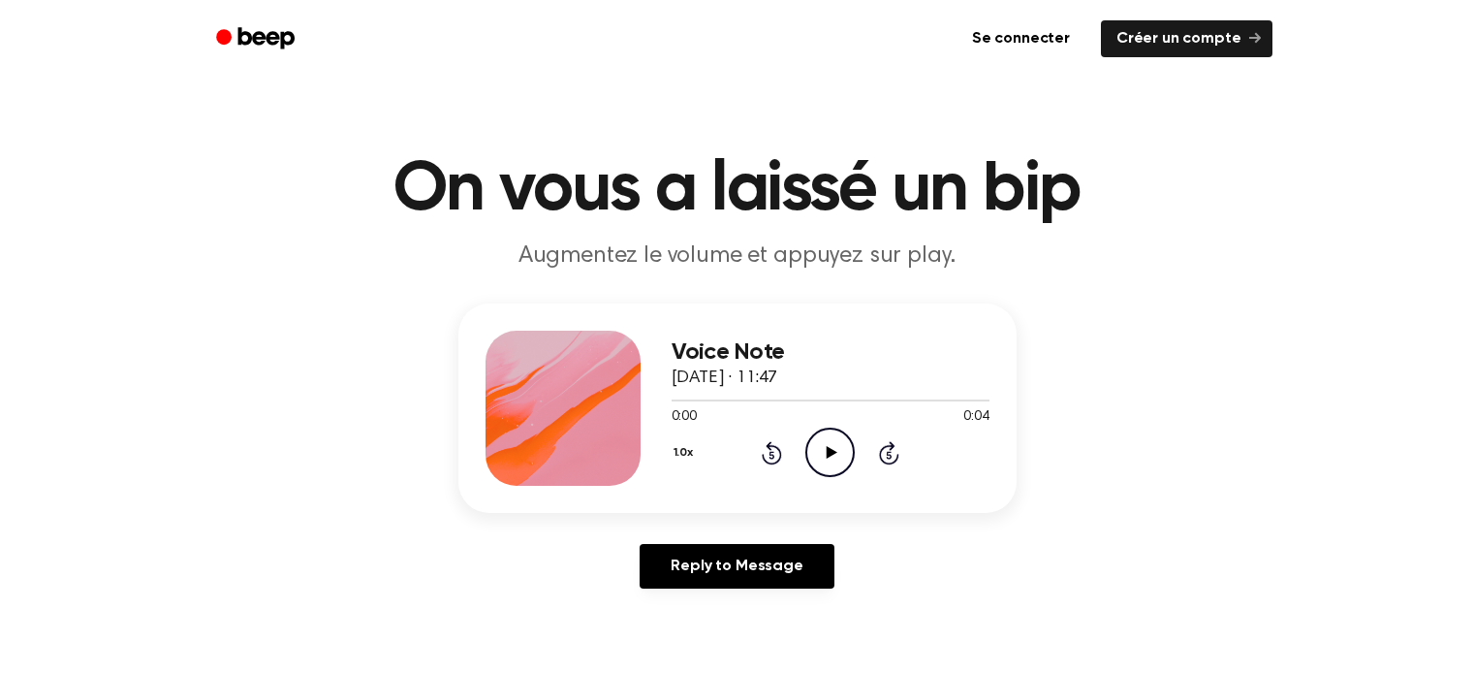  I want to click on font: Augmentez le volume et appuyez sur play., so click(738, 256).